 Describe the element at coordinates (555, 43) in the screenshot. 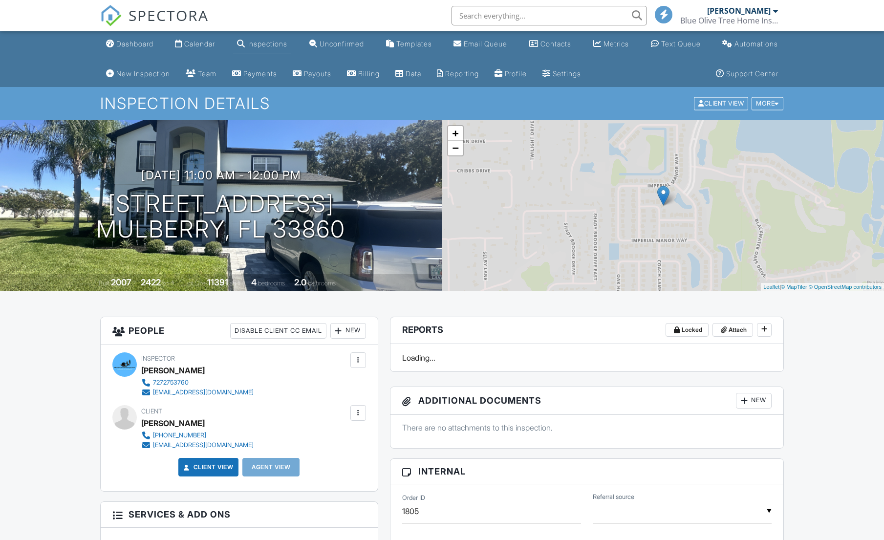

I see `div: Contacts` at that location.